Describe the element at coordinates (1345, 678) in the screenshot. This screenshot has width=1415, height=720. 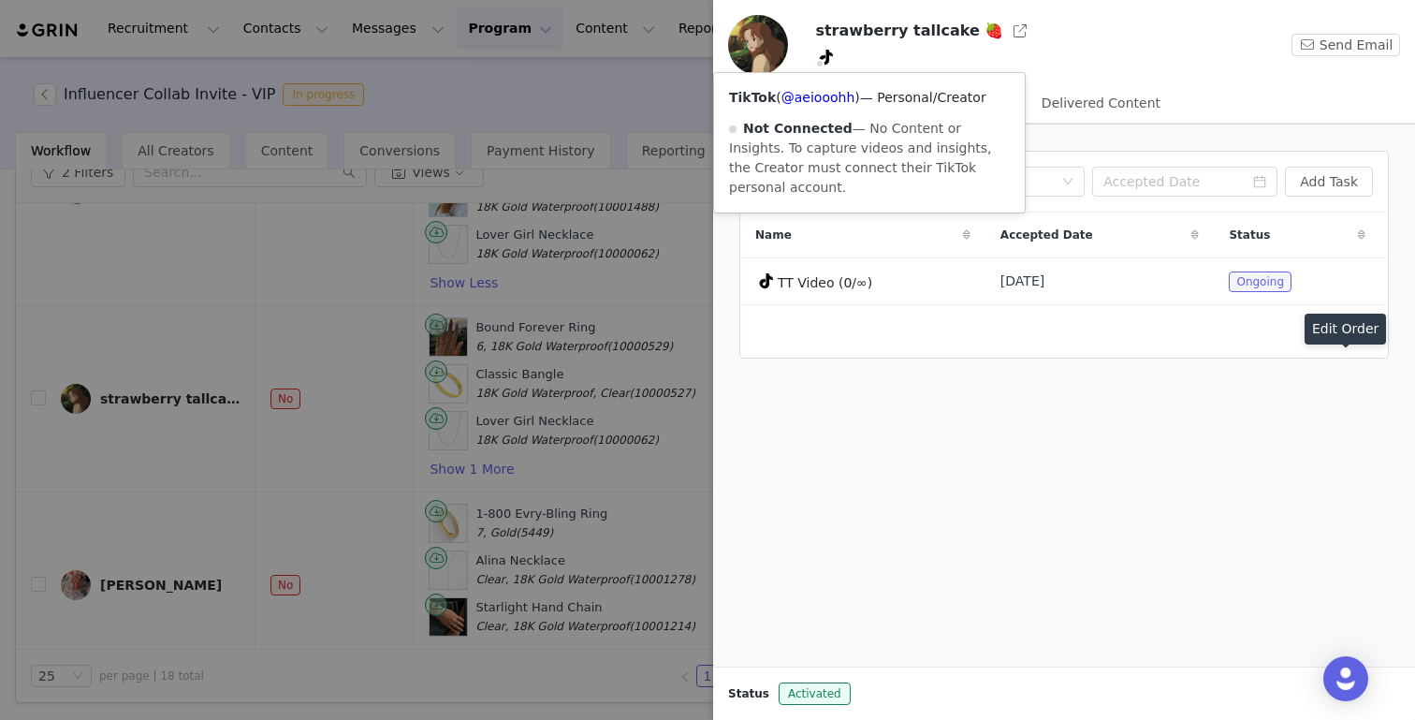
I see `div: Open Intercom Messenger` at that location.